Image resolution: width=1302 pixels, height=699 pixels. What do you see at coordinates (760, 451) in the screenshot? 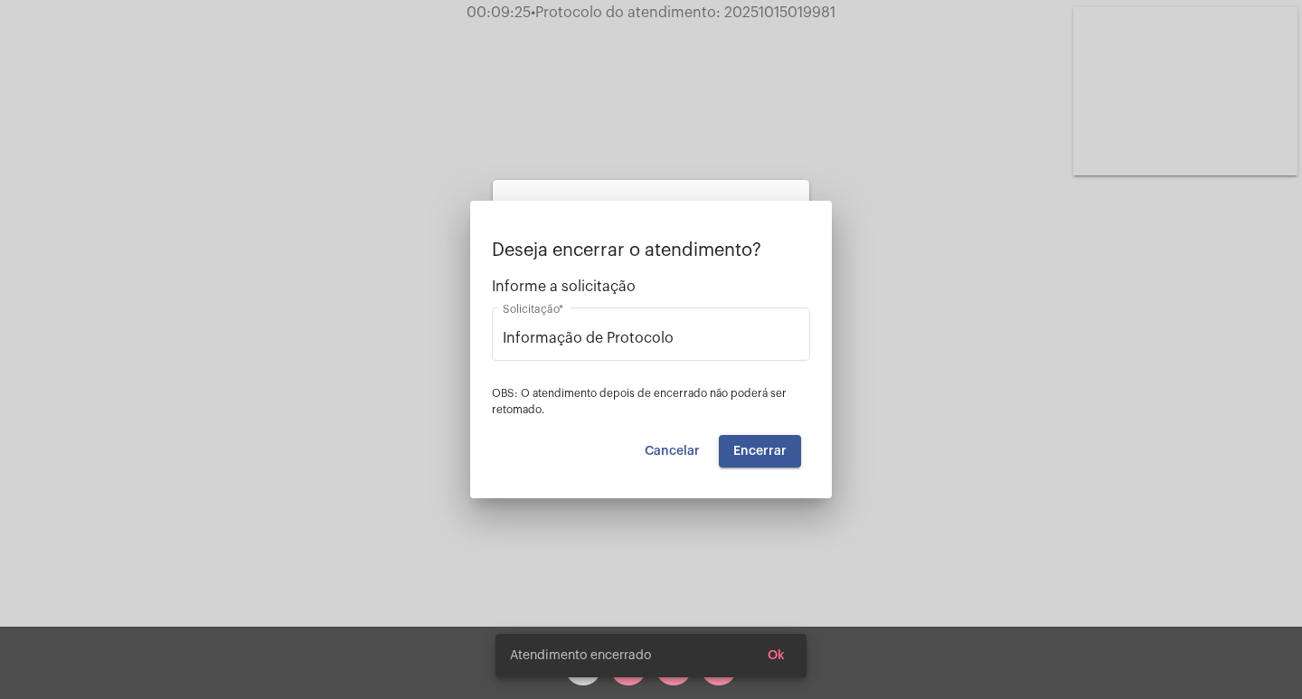
I see `span: Encerrar` at bounding box center [760, 451].